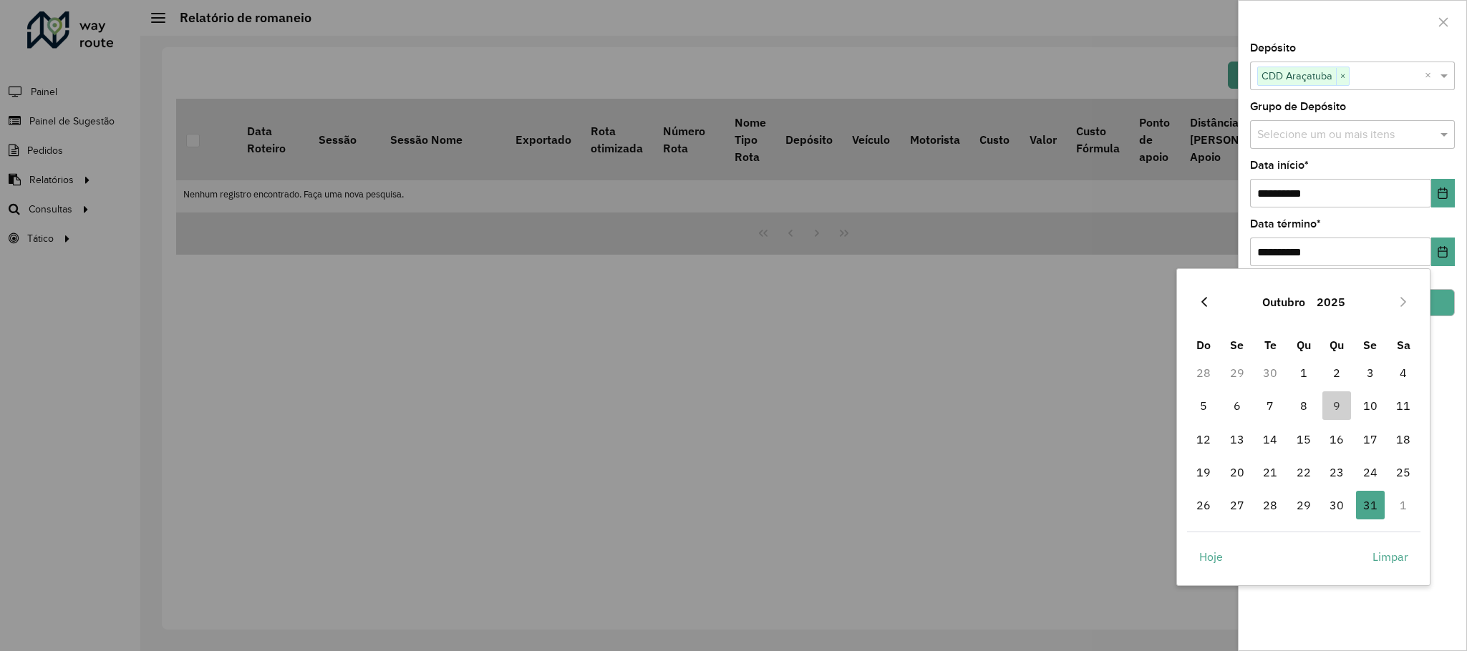 The width and height of the screenshot is (1467, 651). I want to click on span: 11, so click(1403, 406).